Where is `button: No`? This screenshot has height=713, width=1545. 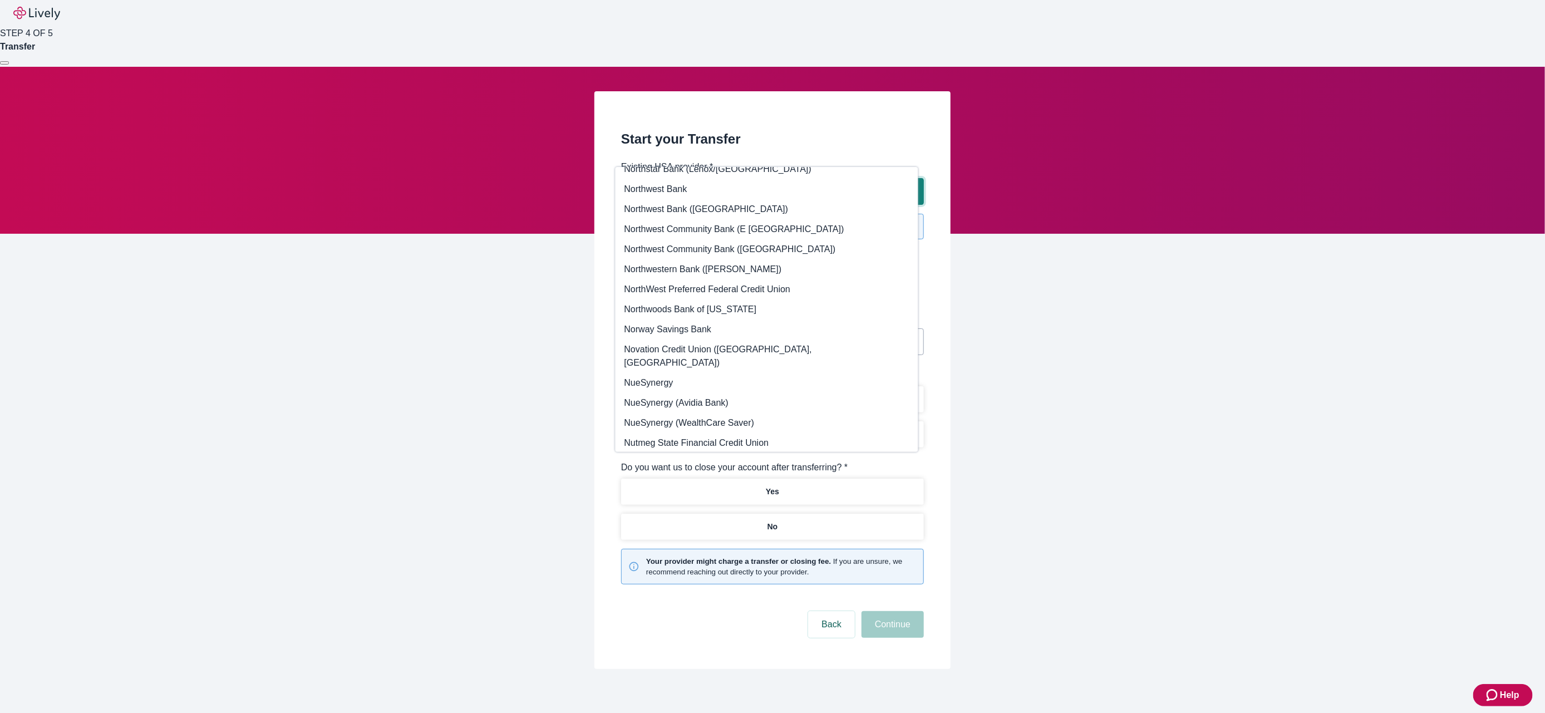
button: No is located at coordinates (773, 527).